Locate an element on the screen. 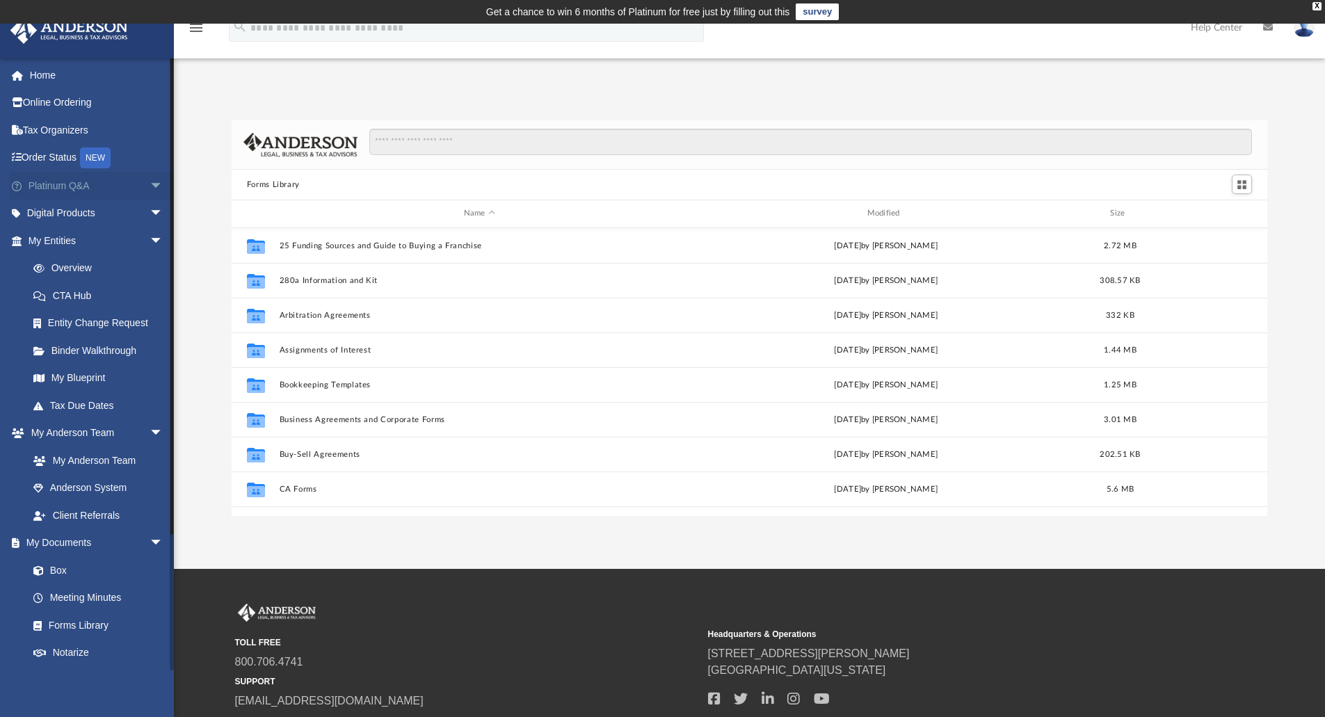 Image resolution: width=1325 pixels, height=717 pixels. button: Assignments of Interest is located at coordinates (479, 350).